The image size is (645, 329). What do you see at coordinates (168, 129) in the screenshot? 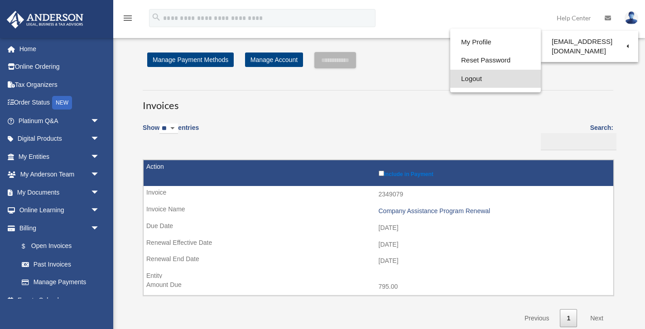
I see `select: Showentries` at bounding box center [168, 129].